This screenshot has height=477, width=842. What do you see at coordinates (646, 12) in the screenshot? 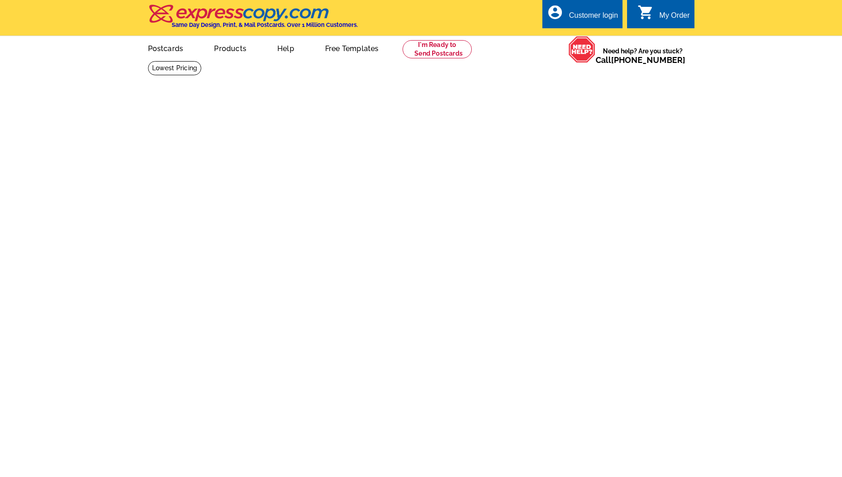
I see `i: shopping_cart` at bounding box center [646, 12].